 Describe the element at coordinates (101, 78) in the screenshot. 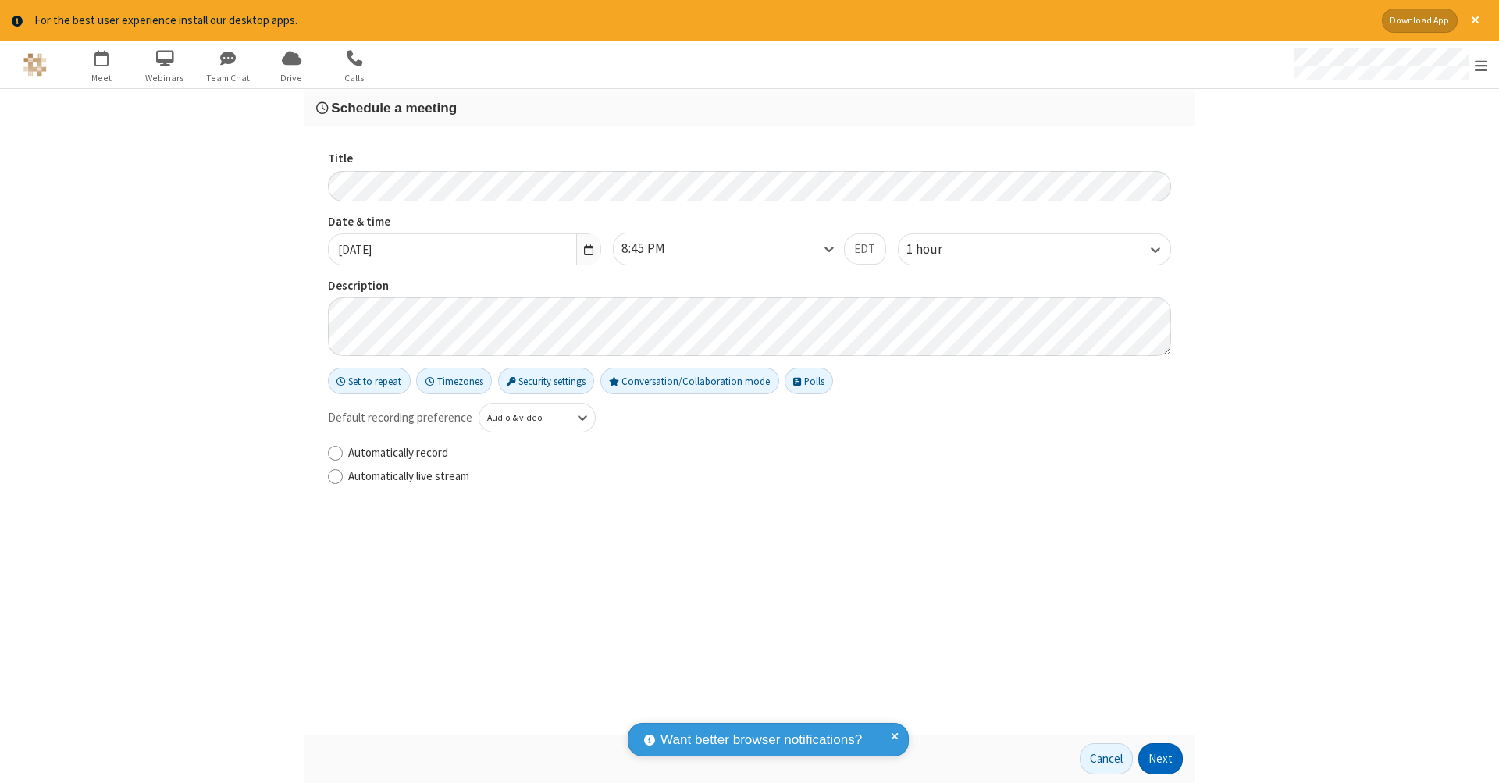

I see `span: Meet` at that location.